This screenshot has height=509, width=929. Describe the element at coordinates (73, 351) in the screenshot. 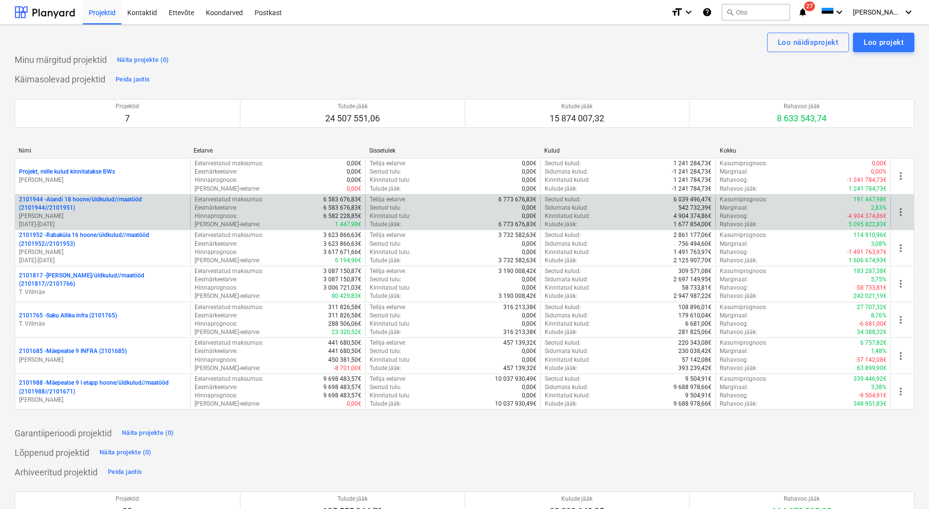

I see `p: 2101685 - Mäepealse 9 INFRA (2101685)` at that location.